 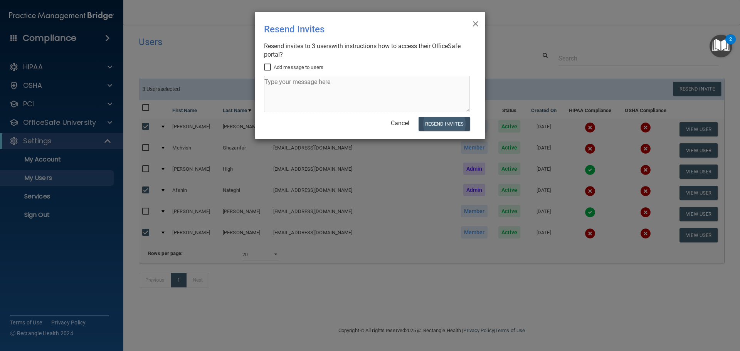 I want to click on div: 2, so click(x=731, y=44).